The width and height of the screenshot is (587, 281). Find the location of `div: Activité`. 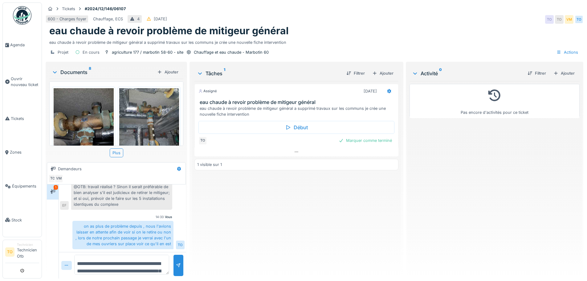

div: Activité is located at coordinates (467, 73).